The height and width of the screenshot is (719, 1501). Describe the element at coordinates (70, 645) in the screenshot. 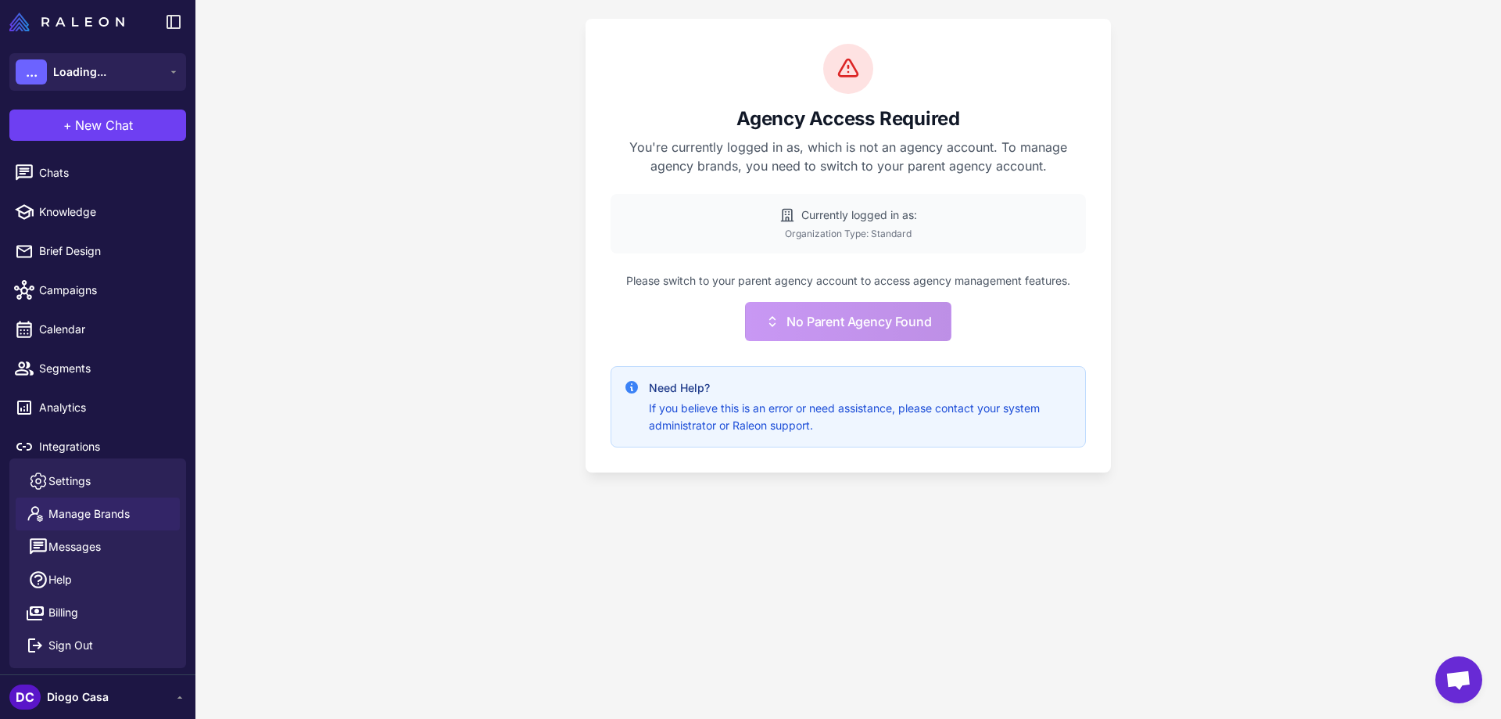

I see `span: Sign Out` at that location.